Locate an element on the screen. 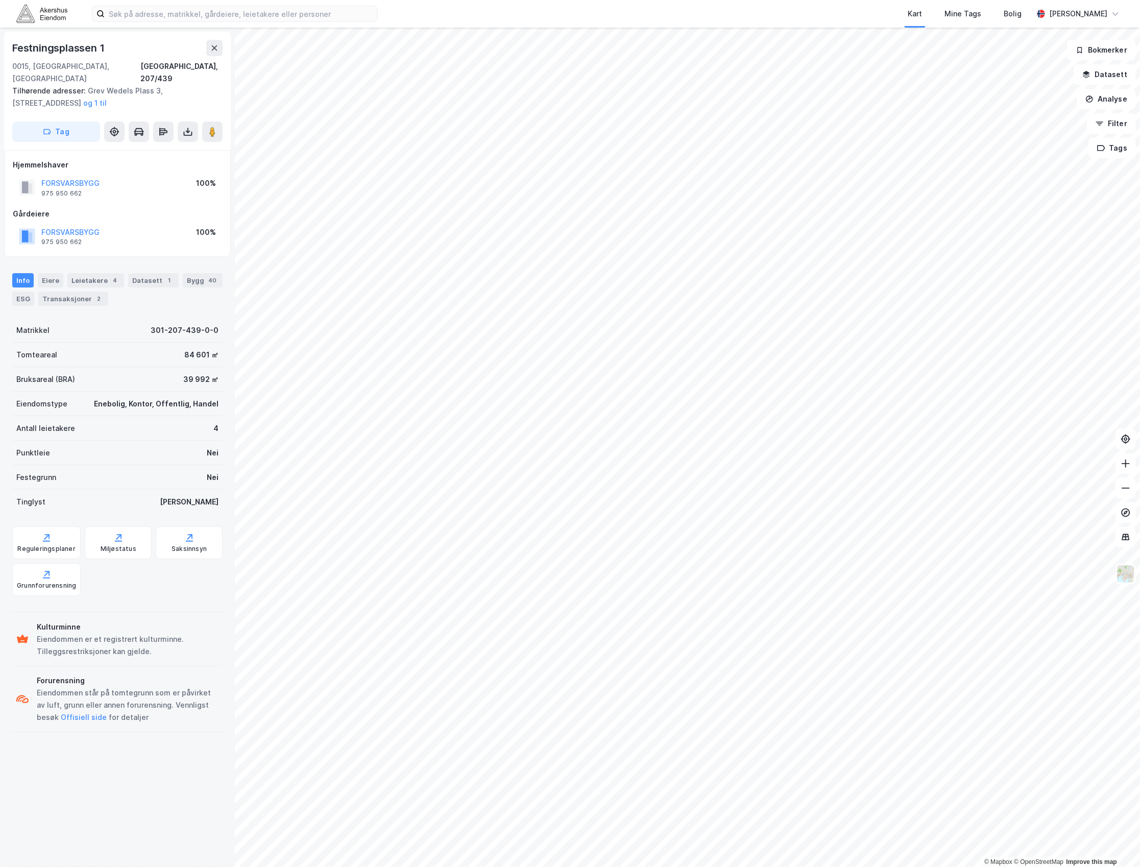  button: Bokmerker is located at coordinates (1101, 50).